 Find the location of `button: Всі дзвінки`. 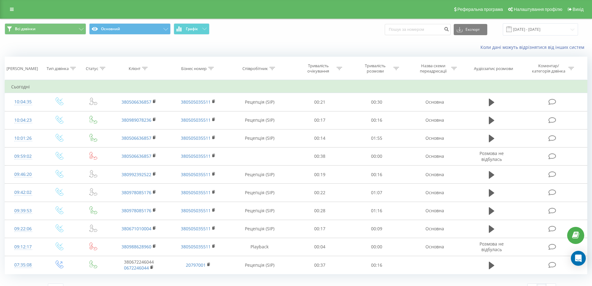

button: Всі дзвінки is located at coordinates (45, 29).